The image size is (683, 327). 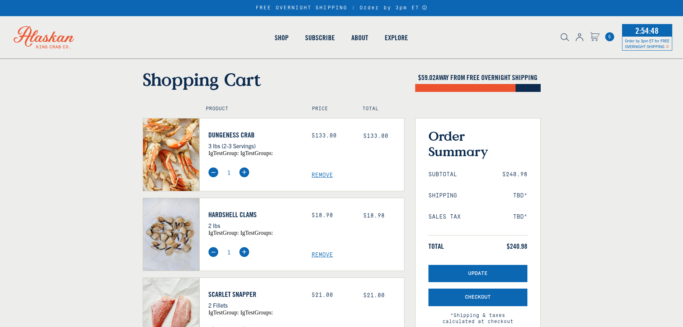 I want to click on span: 5, so click(x=609, y=37).